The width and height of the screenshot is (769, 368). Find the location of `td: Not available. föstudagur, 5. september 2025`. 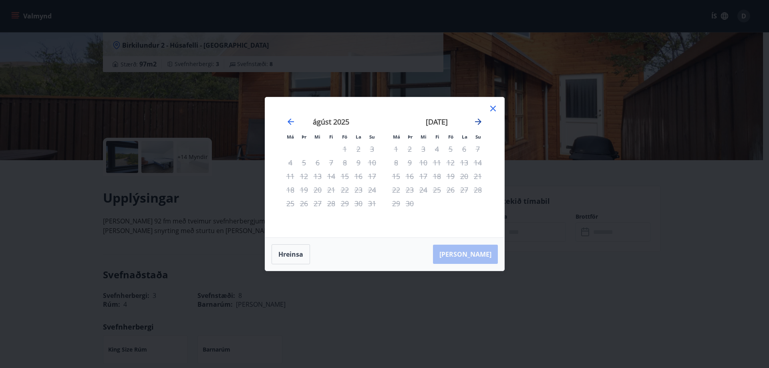

td: Not available. föstudagur, 5. september 2025 is located at coordinates (451, 149).